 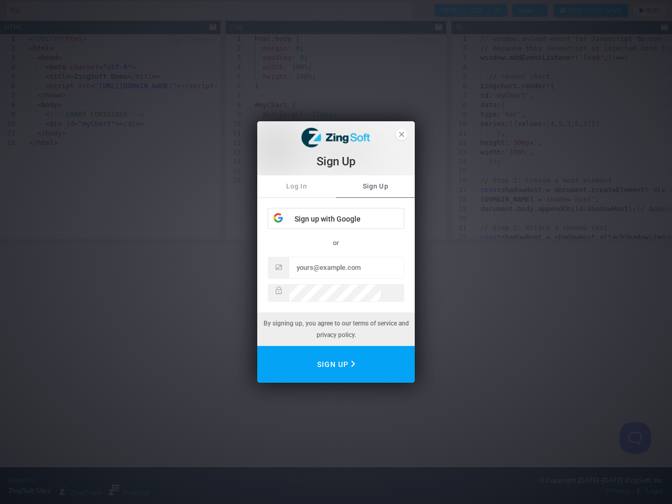 I want to click on input: Email, so click(x=346, y=268).